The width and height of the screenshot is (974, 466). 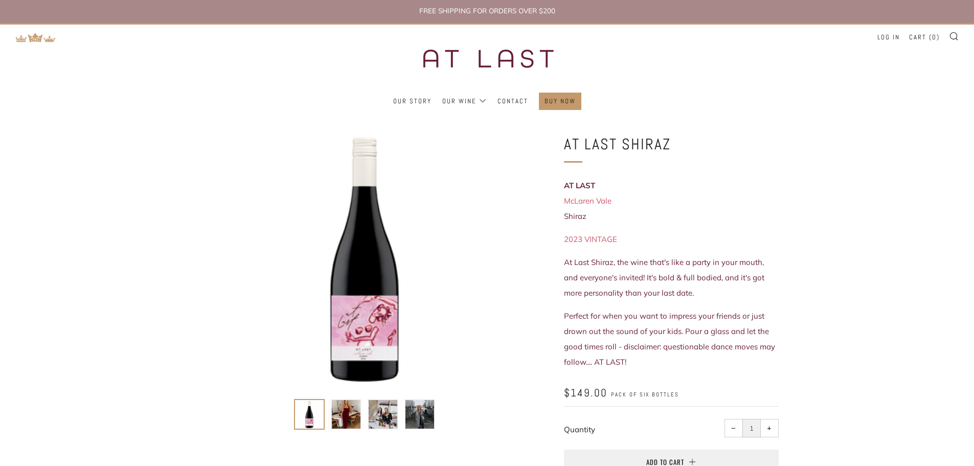 I want to click on a: Cart (0), so click(x=924, y=37).